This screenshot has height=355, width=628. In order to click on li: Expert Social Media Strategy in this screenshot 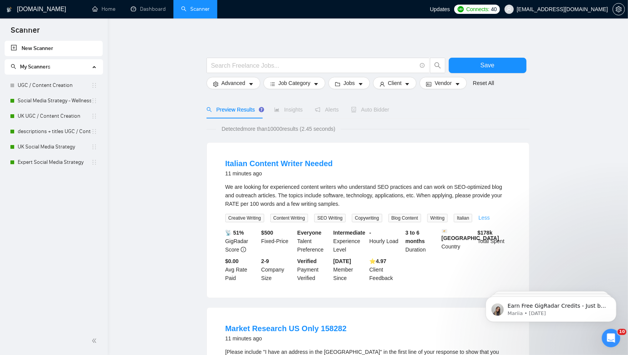, I will do `click(53, 162)`.